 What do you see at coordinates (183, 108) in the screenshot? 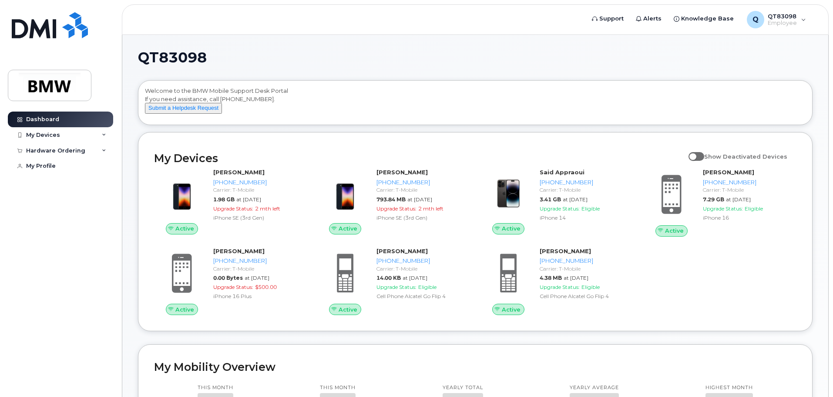
I see `button: Submit a Helpdesk Request` at bounding box center [183, 108].